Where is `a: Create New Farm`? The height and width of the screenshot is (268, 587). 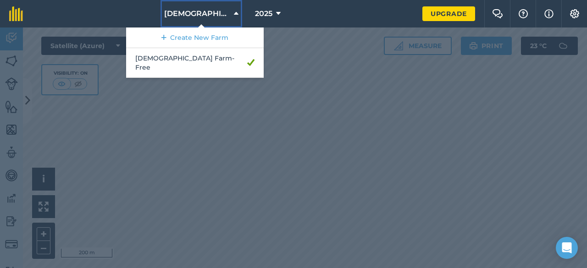 a: Create New Farm is located at coordinates (195, 38).